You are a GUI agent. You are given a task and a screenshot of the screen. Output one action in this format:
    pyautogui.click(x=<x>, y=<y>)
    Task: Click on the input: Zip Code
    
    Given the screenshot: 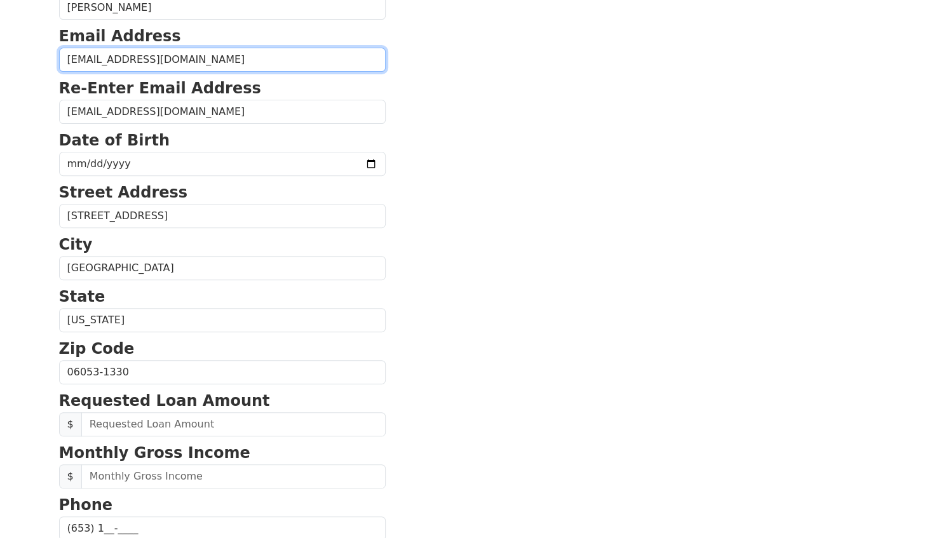 What is the action you would take?
    pyautogui.click(x=222, y=372)
    